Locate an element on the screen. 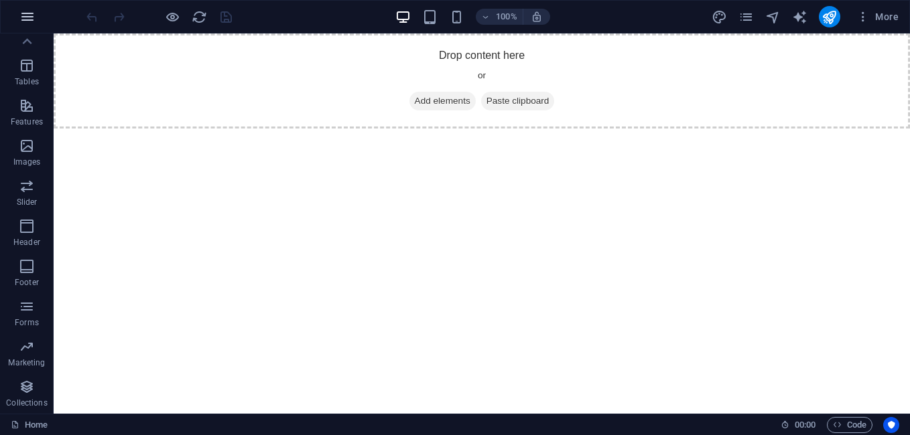  i: Publish is located at coordinates (829, 17).